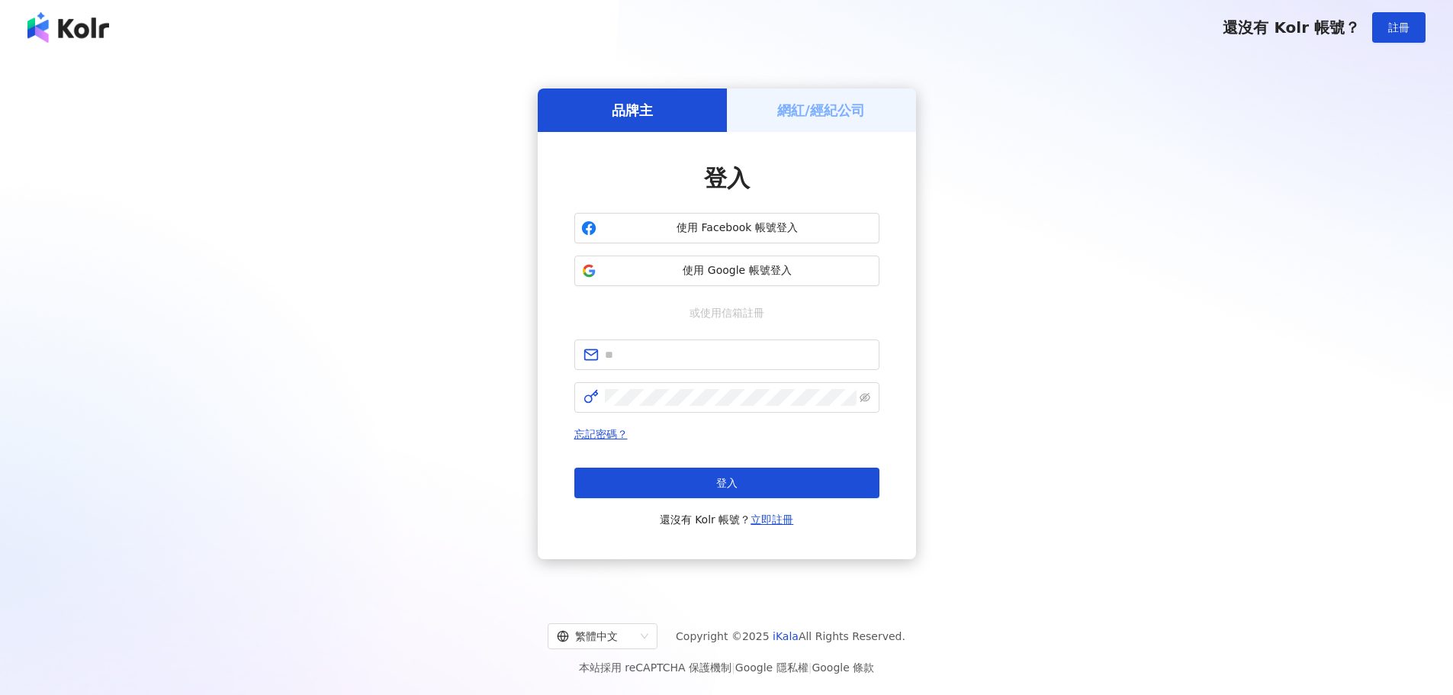  Describe the element at coordinates (865, 397) in the screenshot. I see `span: eye-invisible` at that location.